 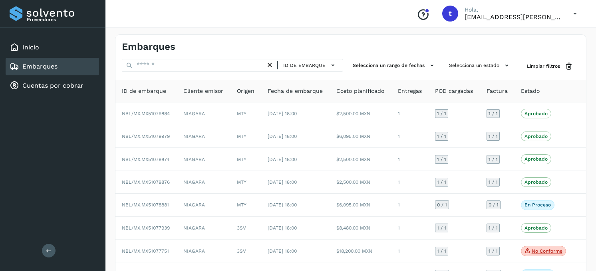 What do you see at coordinates (145, 160) in the screenshot?
I see `span: NBL/MX.MX51079874` at bounding box center [145, 160].